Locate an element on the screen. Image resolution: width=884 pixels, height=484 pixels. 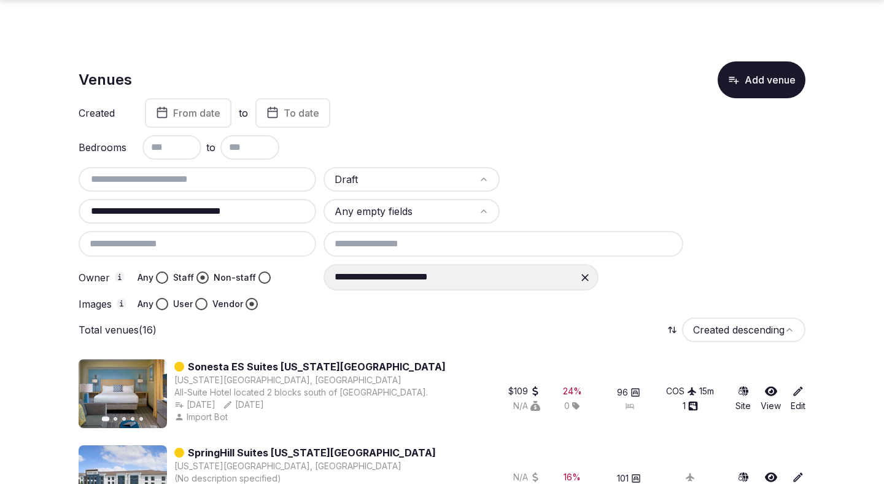
button: Import Bot is located at coordinates (202, 417).